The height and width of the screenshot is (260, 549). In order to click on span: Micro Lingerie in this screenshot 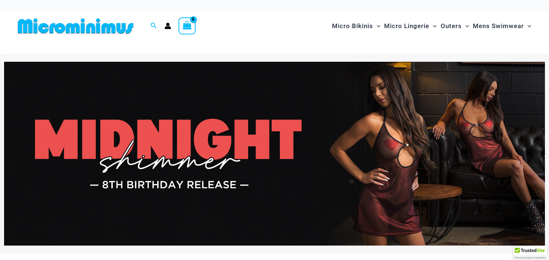, I will do `click(407, 26)`.